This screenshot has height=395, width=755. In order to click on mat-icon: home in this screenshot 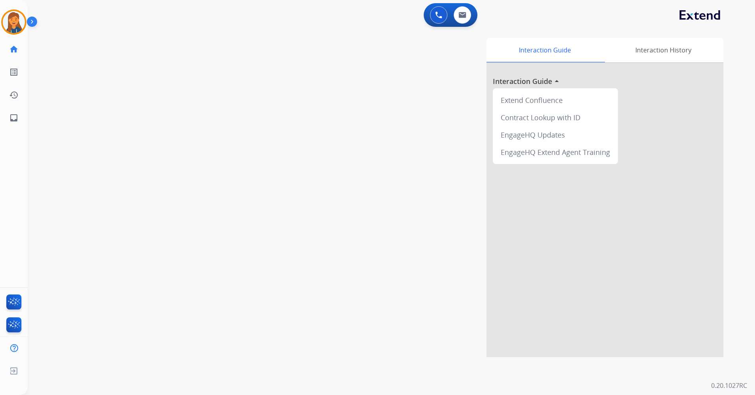, I will do `click(14, 49)`.